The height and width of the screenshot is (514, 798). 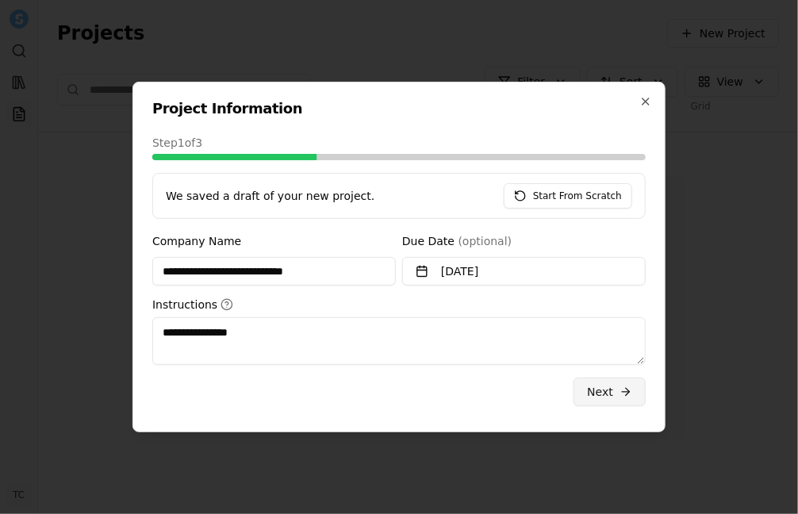 What do you see at coordinates (399, 305) in the screenshot?
I see `label: Instructions` at bounding box center [399, 305].